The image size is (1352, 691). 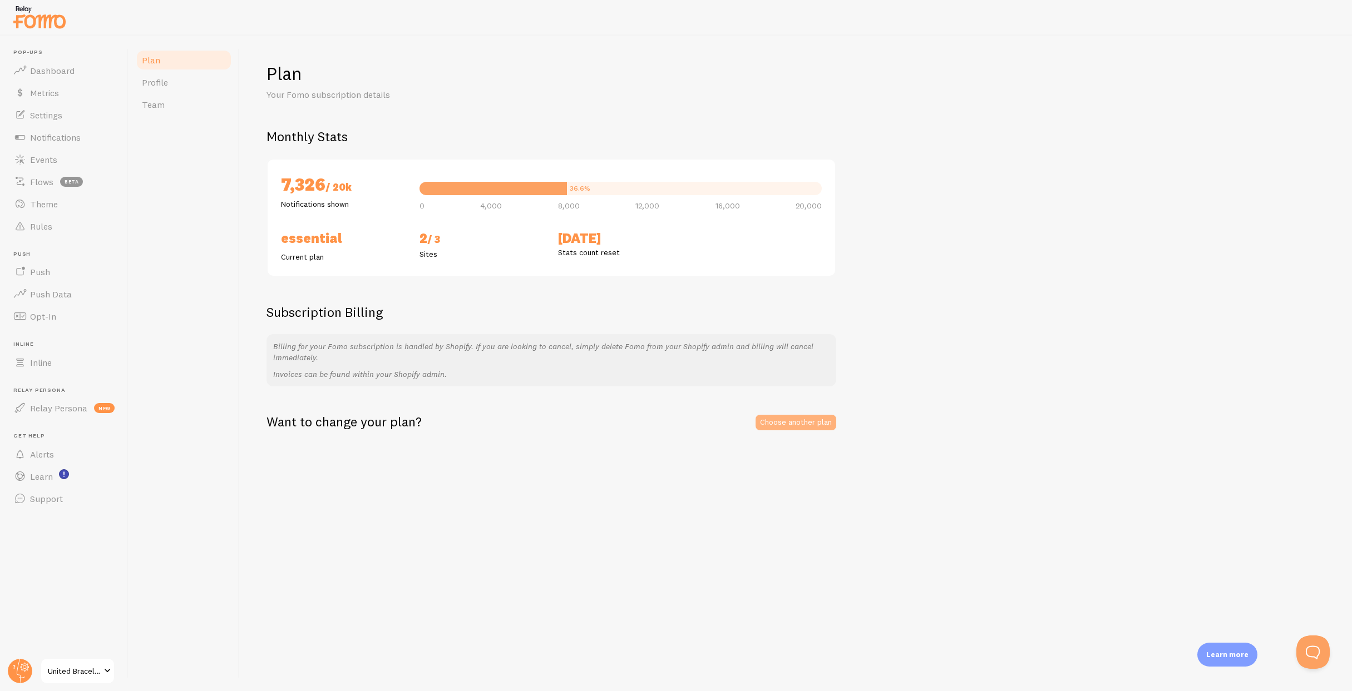 I want to click on h2: 7,326, so click(x=343, y=186).